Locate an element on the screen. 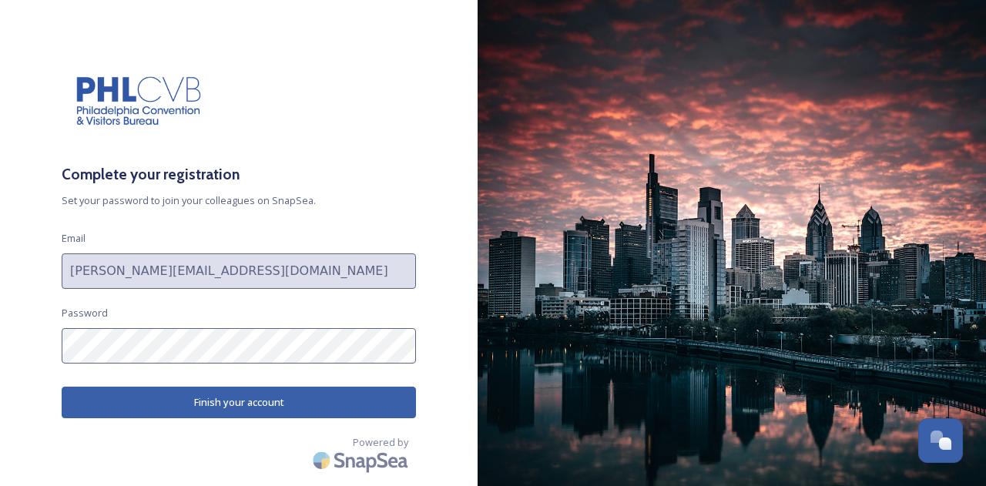 The image size is (986, 486). span: Email is located at coordinates (73, 238).